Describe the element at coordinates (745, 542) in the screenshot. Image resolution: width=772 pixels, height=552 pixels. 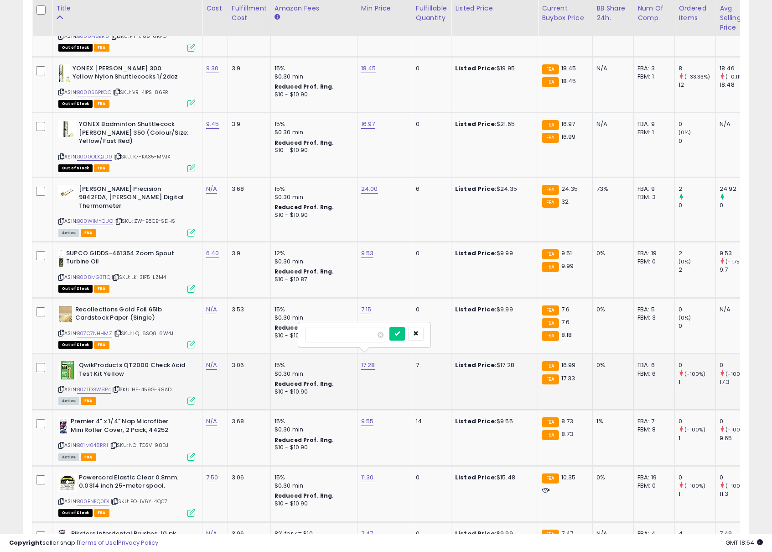
I see `span: 2025-09-10 18:54 GMT` at that location.